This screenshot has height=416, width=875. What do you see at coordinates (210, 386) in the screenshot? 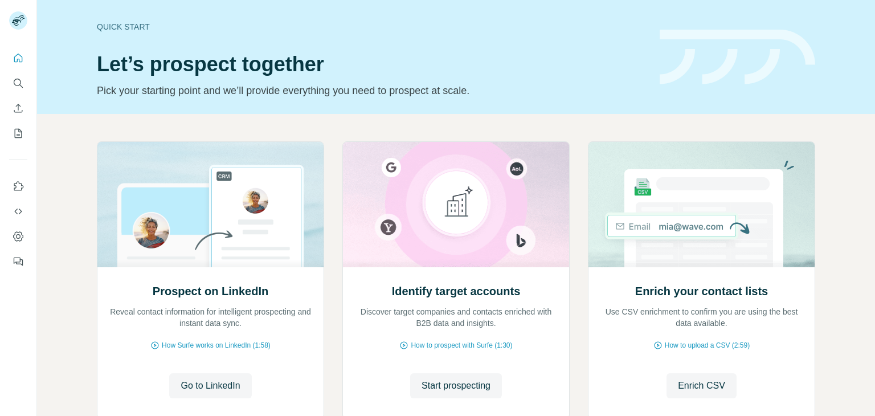
I see `span: Go to LinkedIn` at bounding box center [210, 386].